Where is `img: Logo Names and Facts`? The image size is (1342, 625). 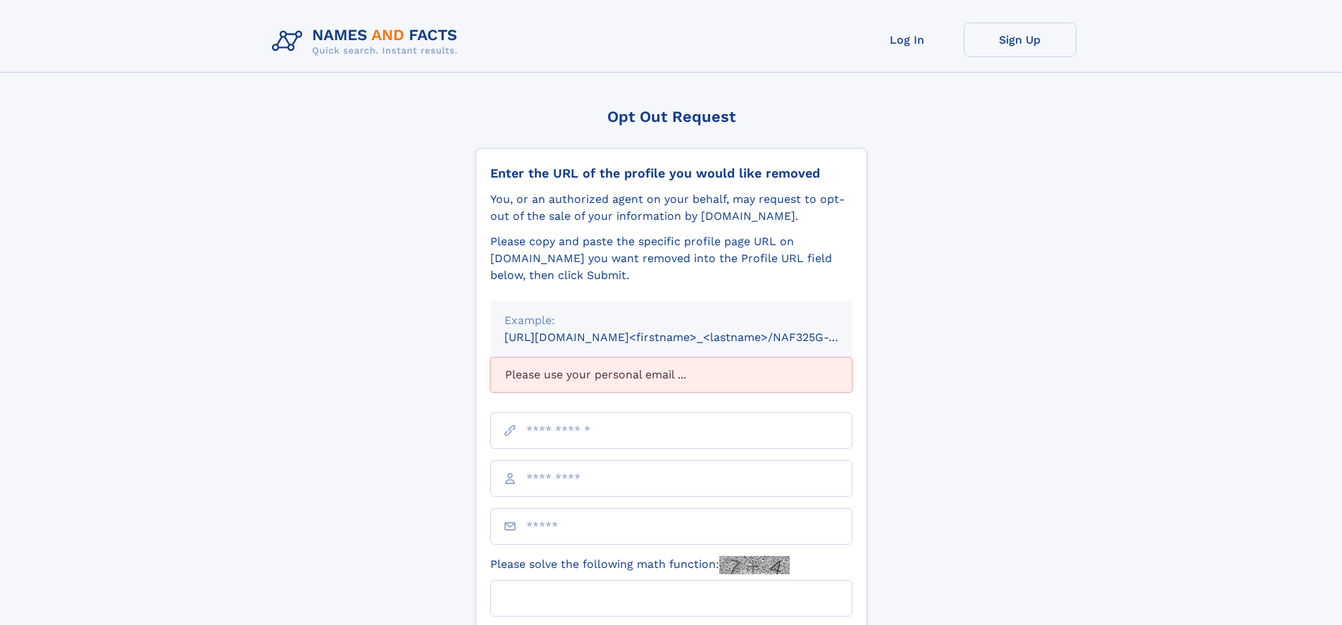
img: Logo Names and Facts is located at coordinates (368, 42).